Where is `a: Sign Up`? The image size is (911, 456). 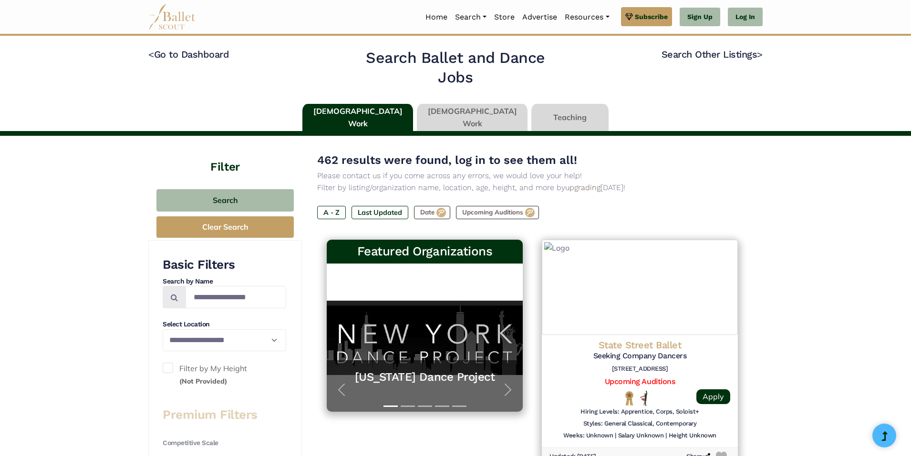 a: Sign Up is located at coordinates (699, 17).